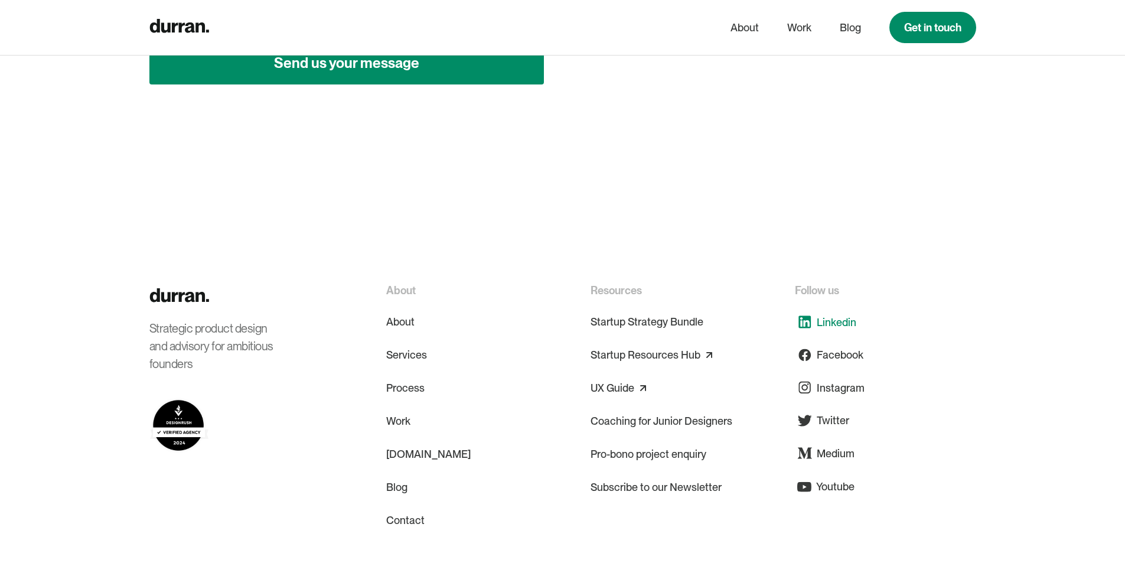  Describe the element at coordinates (933, 27) in the screenshot. I see `a: Get in touch` at that location.